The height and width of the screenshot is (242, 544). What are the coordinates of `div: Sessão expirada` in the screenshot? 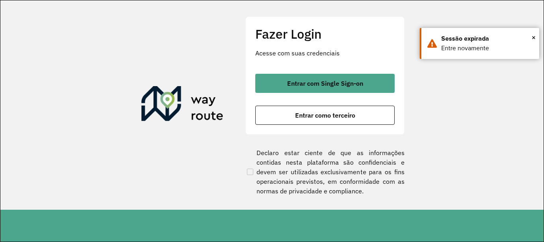 It's located at (487, 39).